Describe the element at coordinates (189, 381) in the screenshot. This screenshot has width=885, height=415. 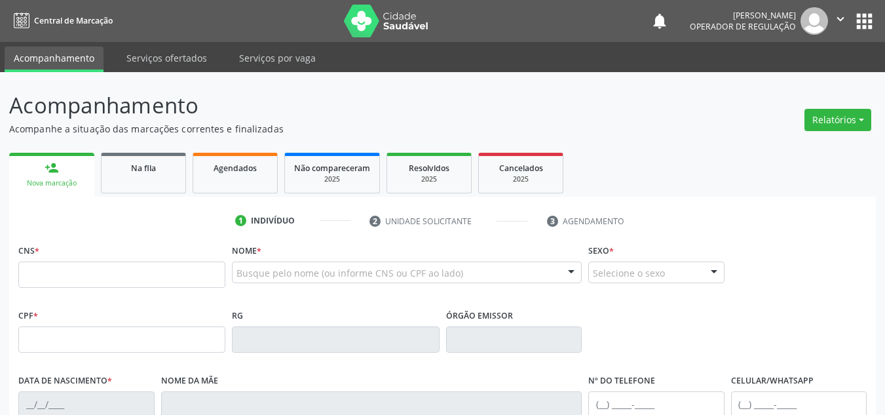
I see `label: Nome da mãe` at that location.